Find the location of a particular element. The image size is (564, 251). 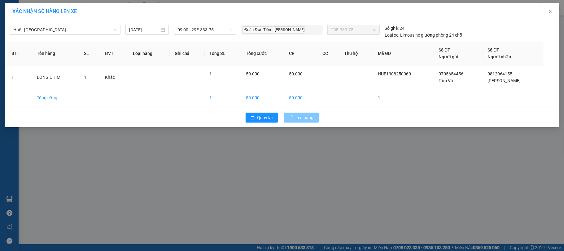

td: Khác is located at coordinates (114, 77).